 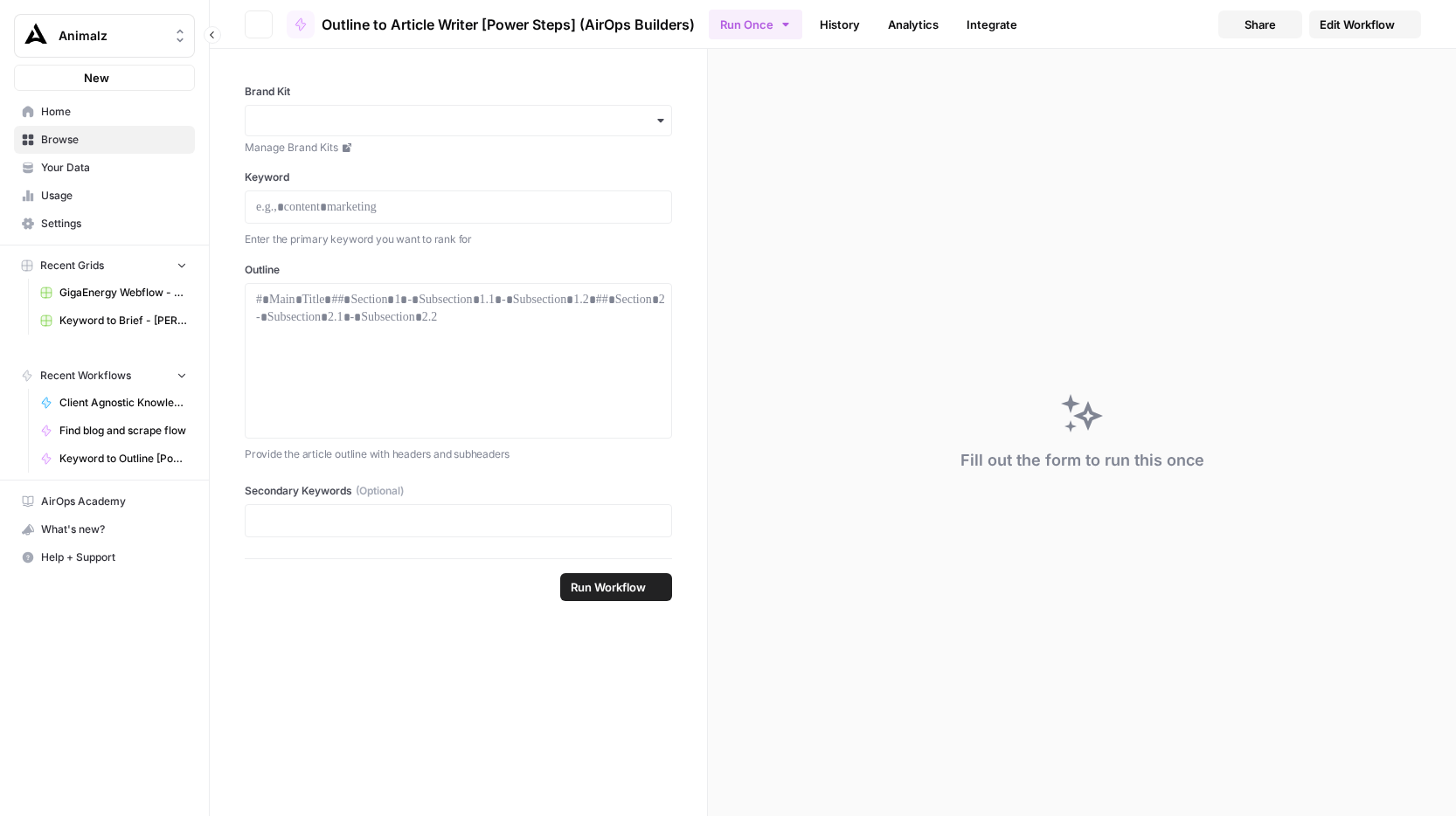 I want to click on p: Enter the primary keyword you want to rank for, so click(x=458, y=240).